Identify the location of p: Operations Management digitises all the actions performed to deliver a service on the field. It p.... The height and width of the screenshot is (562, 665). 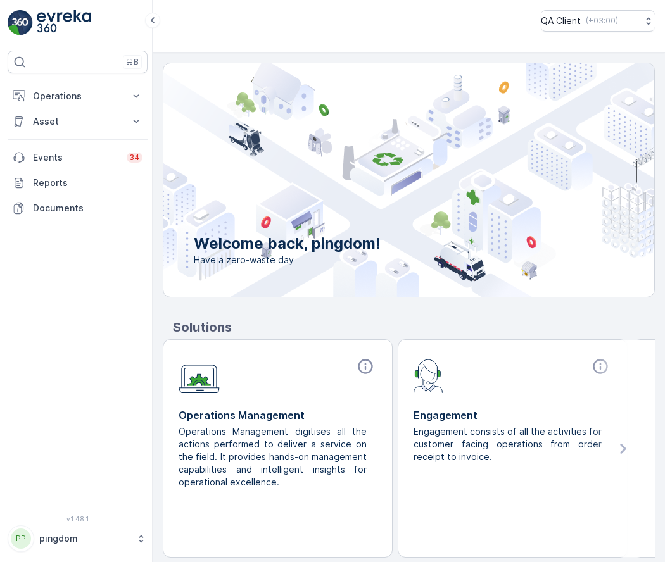
(272, 457).